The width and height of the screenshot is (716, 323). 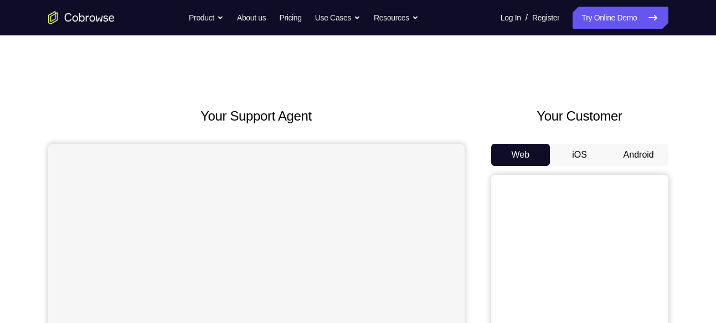 I want to click on a: Go to the home page, so click(x=81, y=18).